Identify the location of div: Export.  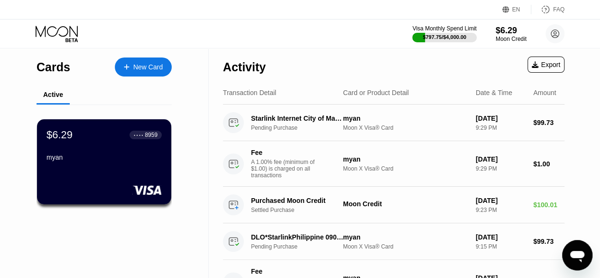
(546, 65).